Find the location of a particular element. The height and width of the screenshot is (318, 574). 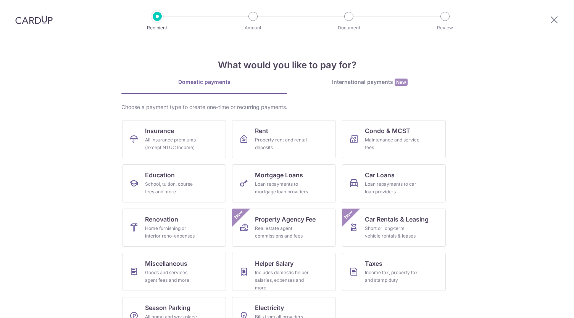

span: Miscellaneous is located at coordinates (166, 264).